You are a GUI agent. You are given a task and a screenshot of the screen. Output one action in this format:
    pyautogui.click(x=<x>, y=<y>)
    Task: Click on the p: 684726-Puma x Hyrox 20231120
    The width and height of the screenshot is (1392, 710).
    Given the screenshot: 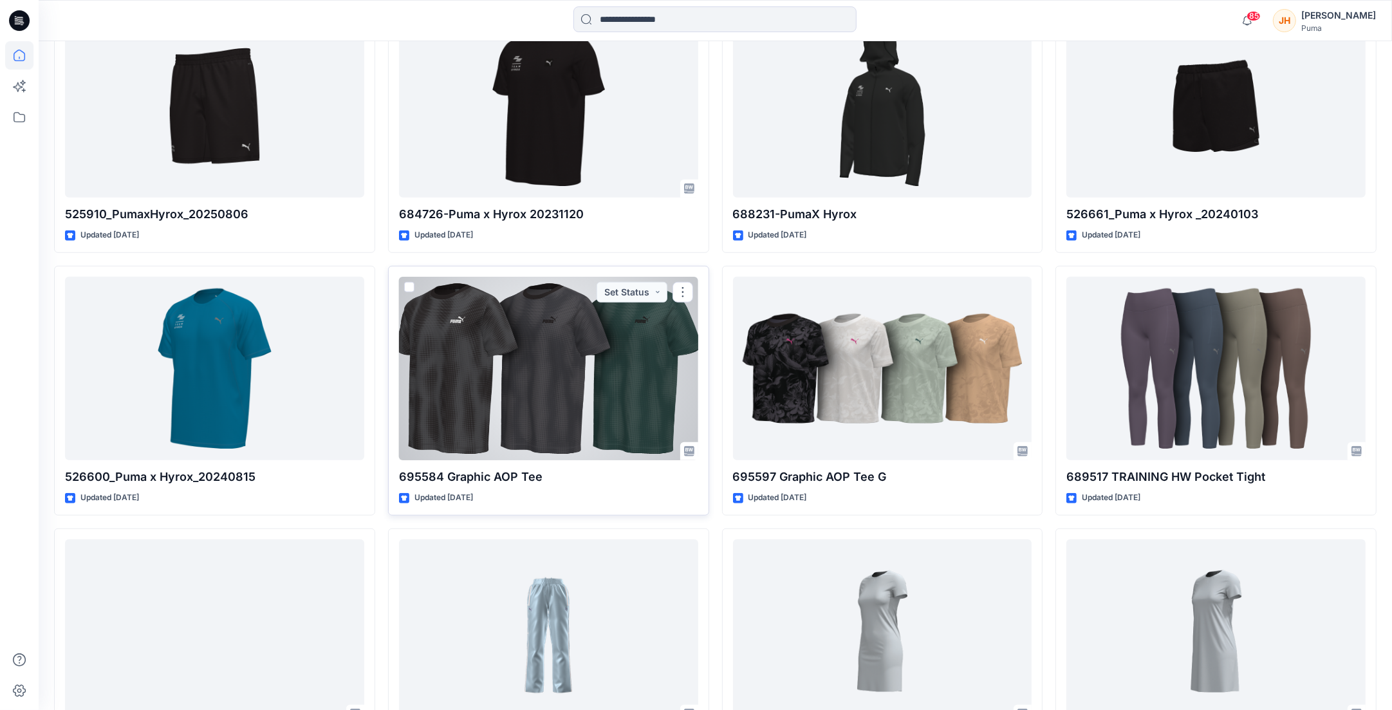 What is the action you would take?
    pyautogui.click(x=548, y=214)
    